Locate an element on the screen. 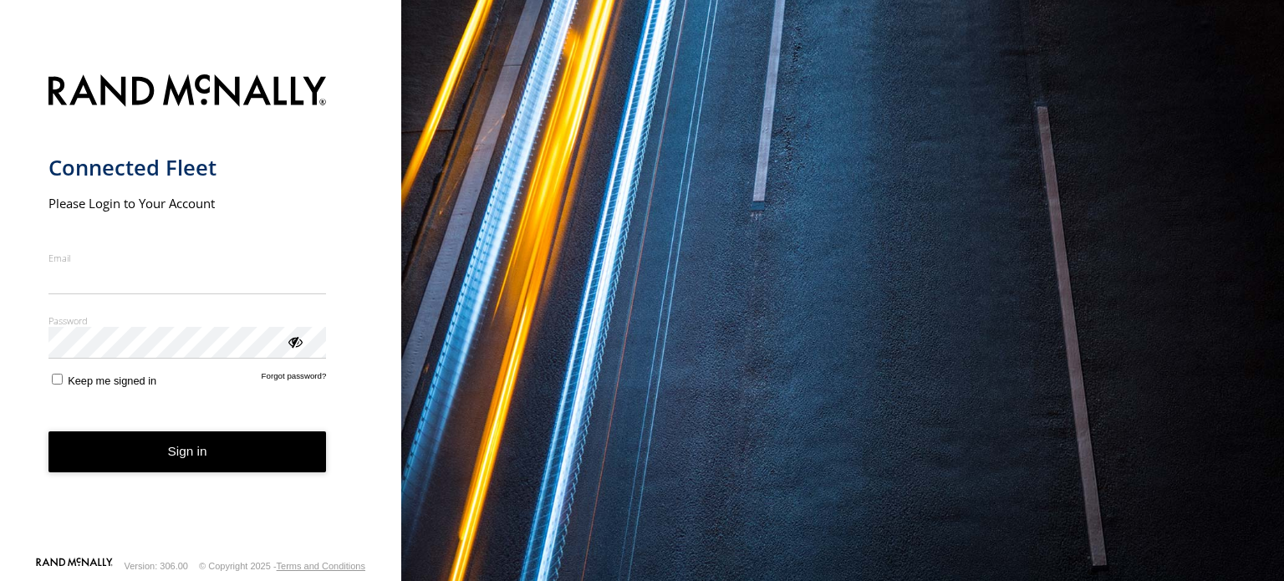 The image size is (1284, 581). a: Terms and Conditions is located at coordinates (321, 566).